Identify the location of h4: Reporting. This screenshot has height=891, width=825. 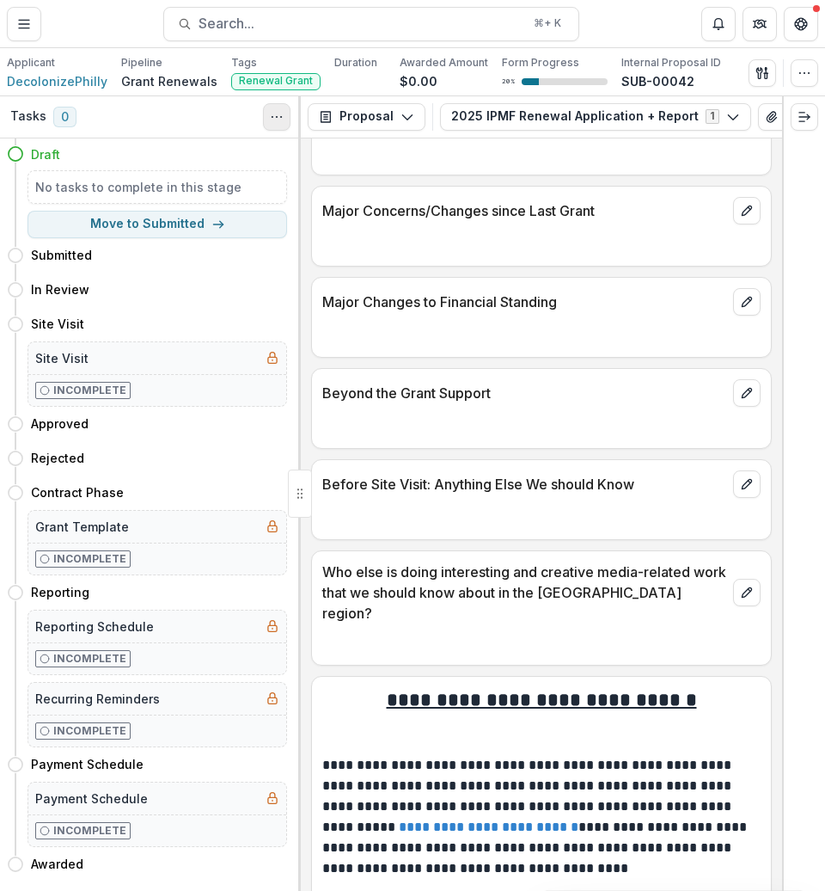
(60, 591).